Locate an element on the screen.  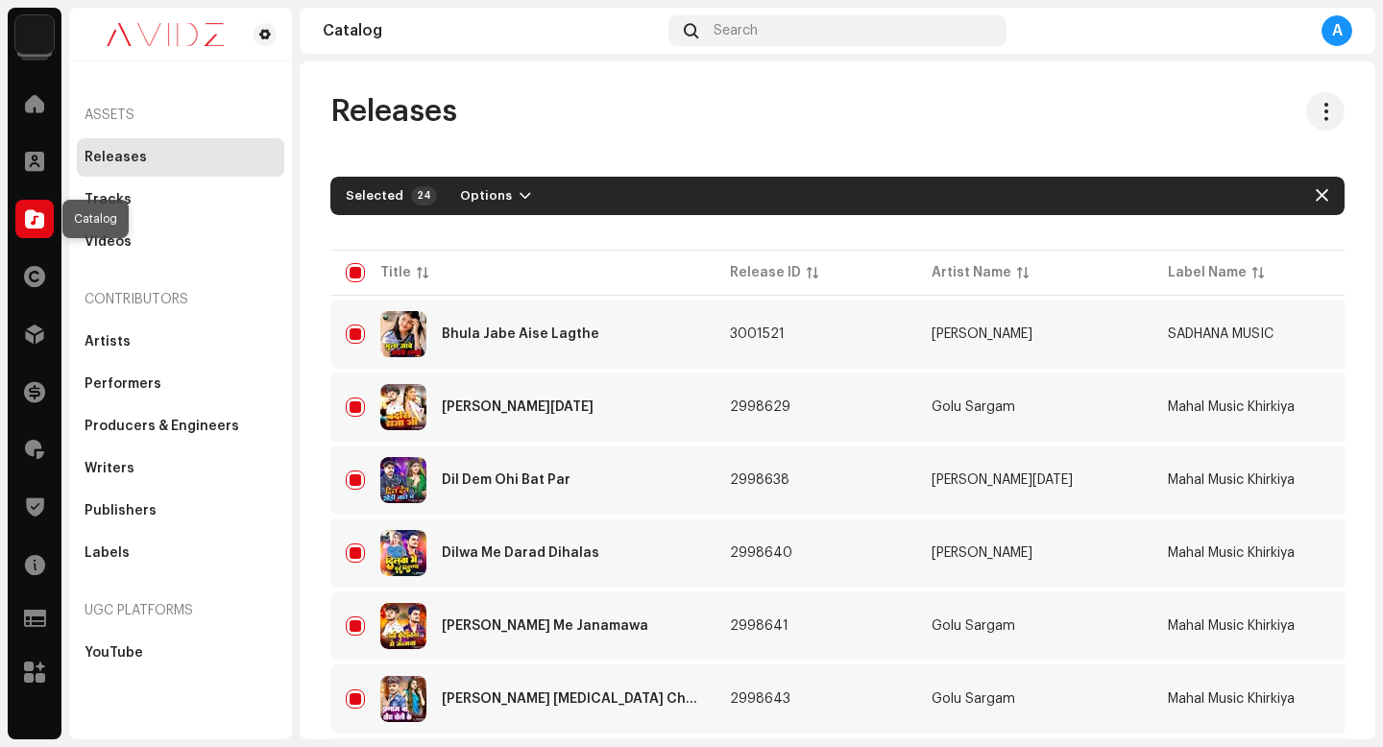
re-m-nav-item: Releases is located at coordinates (181, 157).